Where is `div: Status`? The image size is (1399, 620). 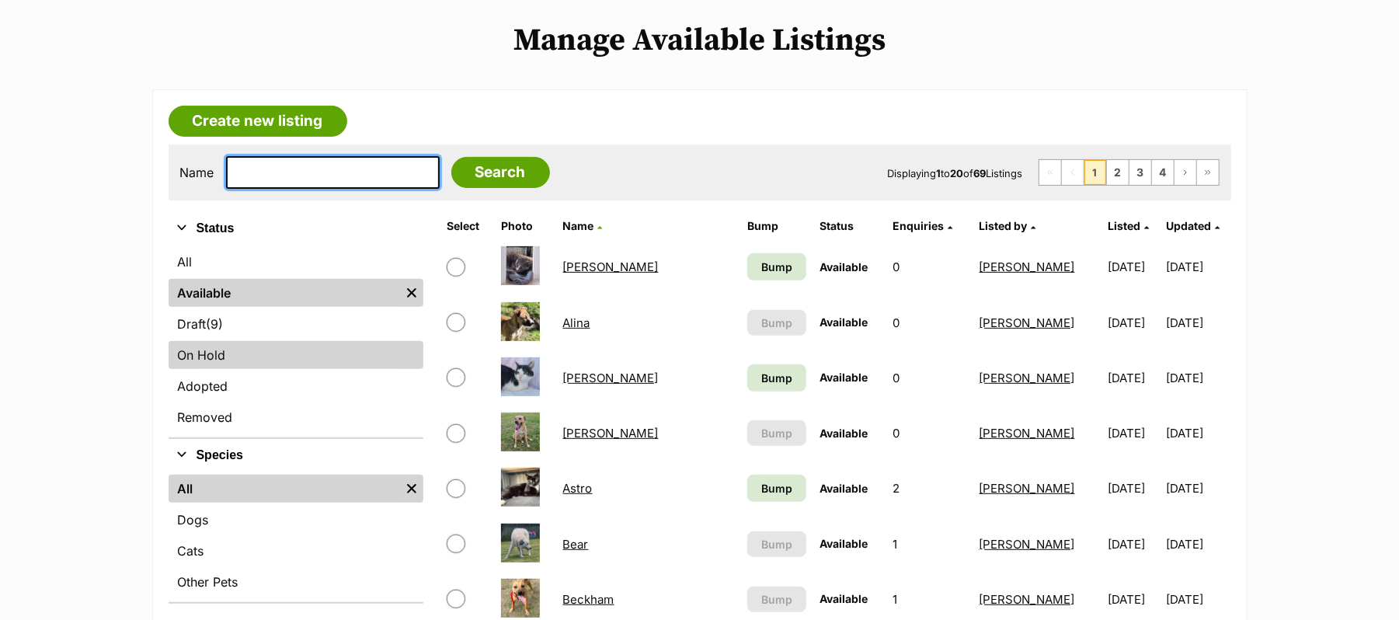 div: Status is located at coordinates (296, 341).